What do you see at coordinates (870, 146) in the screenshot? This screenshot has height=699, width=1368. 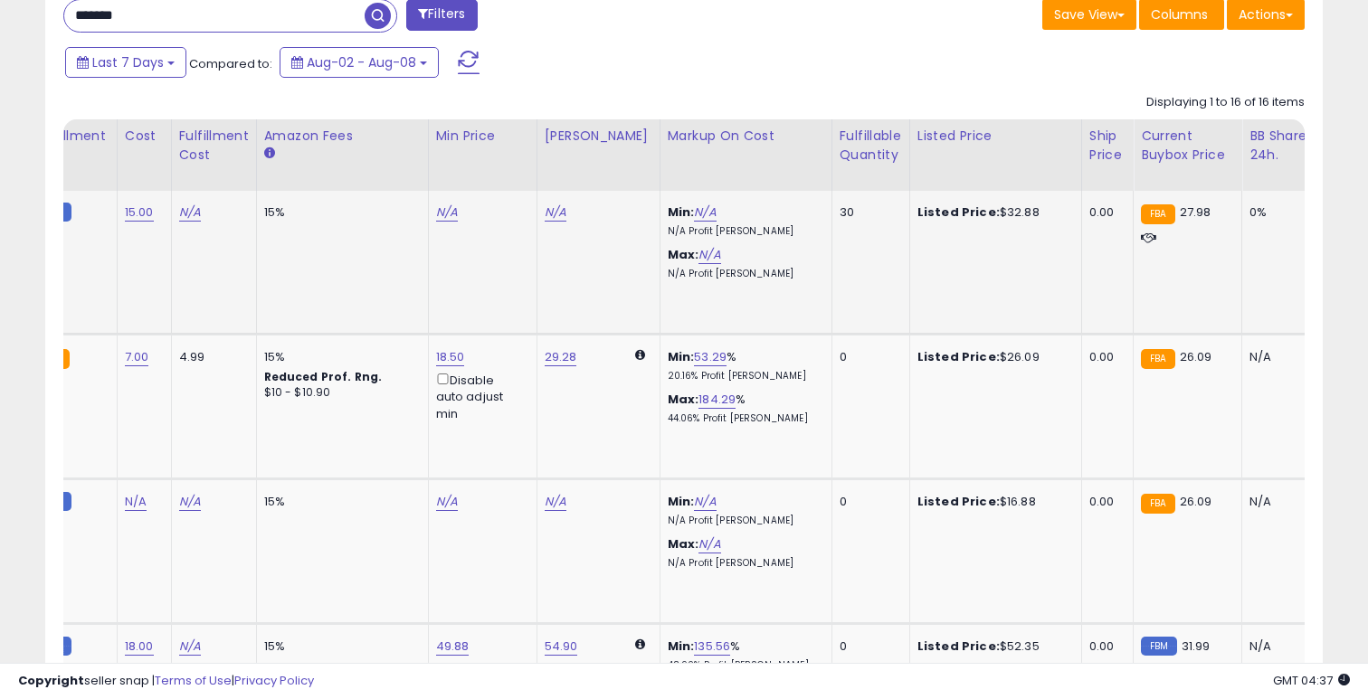 I see `div: Fulfillable Quantity` at bounding box center [870, 146].